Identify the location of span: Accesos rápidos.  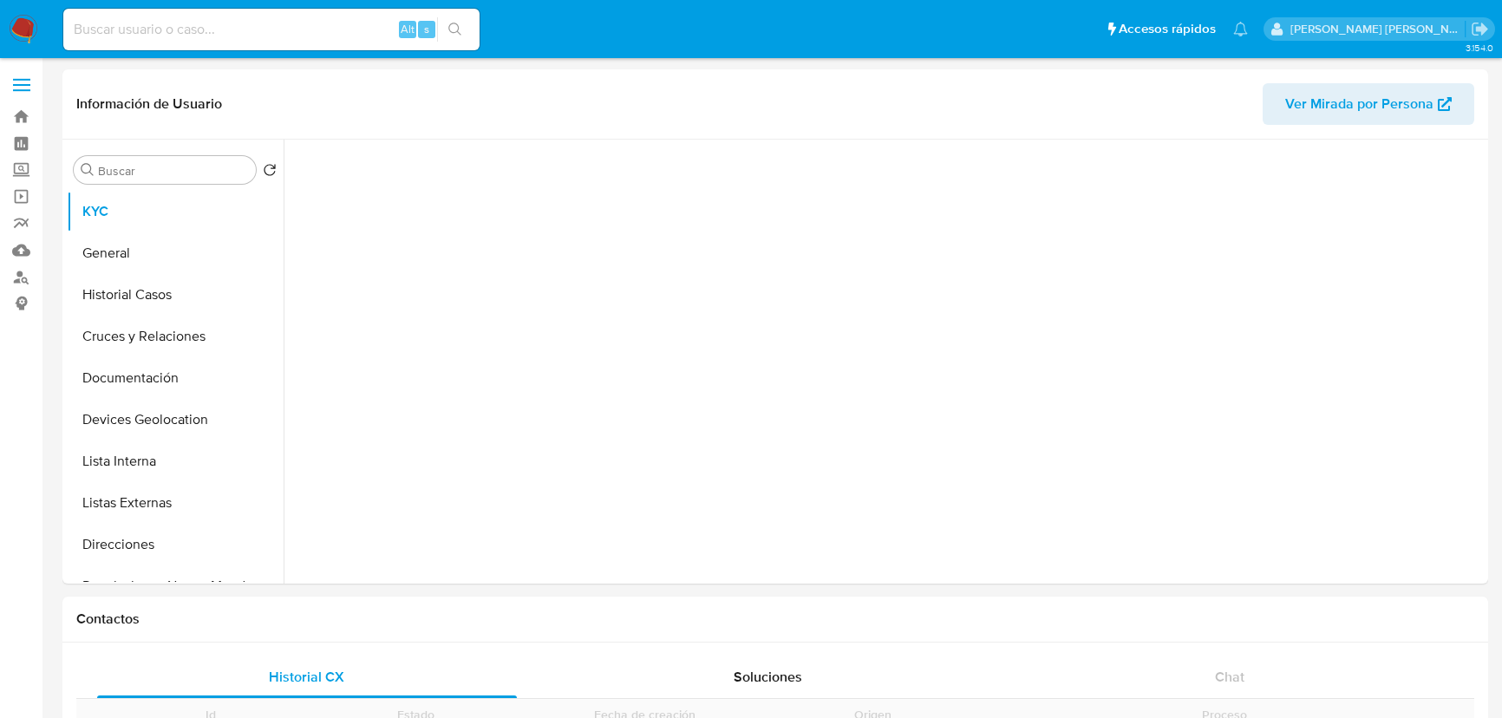
(1167, 29).